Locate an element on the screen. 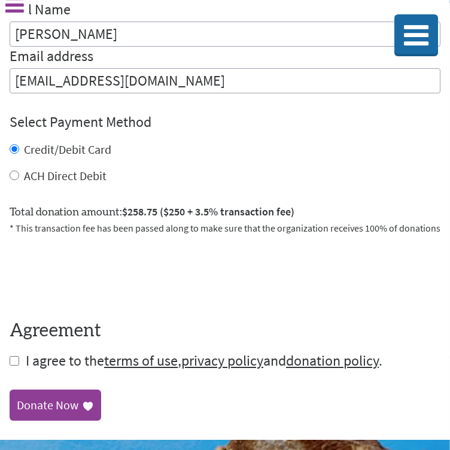 The width and height of the screenshot is (450, 450). label: Email address is located at coordinates (51, 57).